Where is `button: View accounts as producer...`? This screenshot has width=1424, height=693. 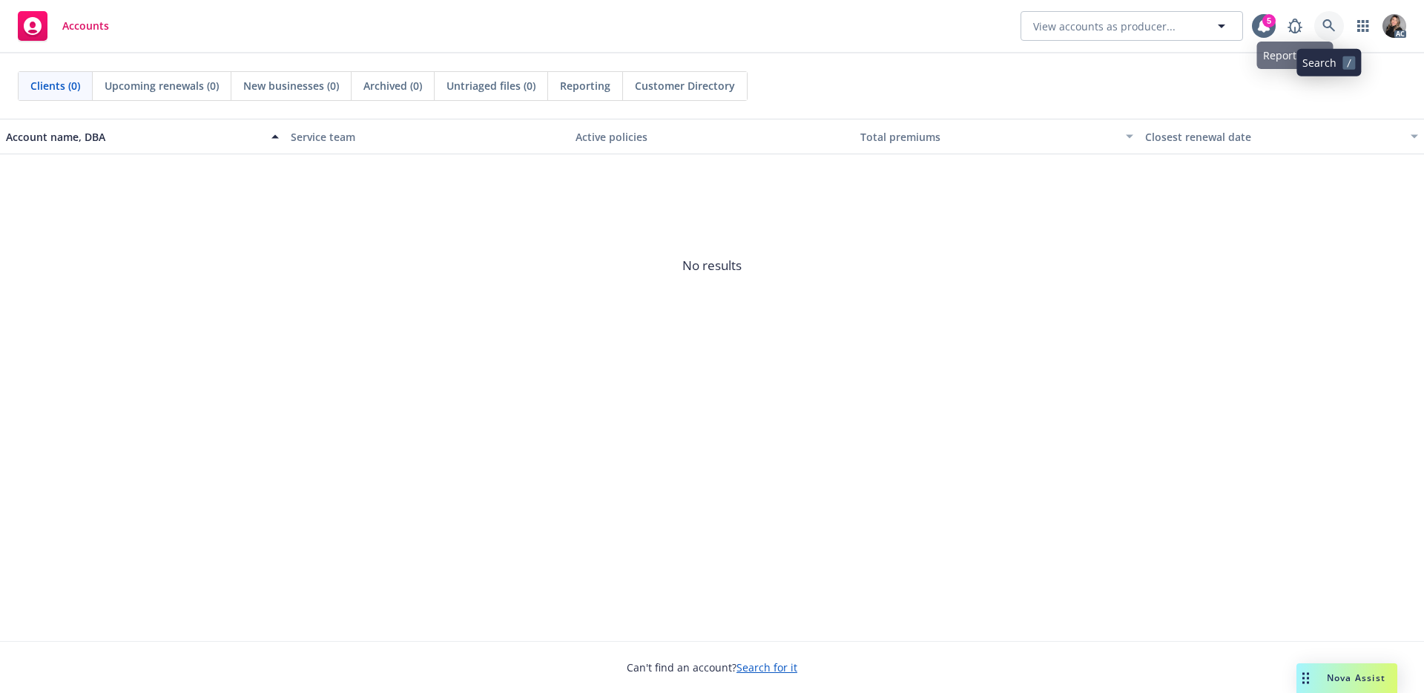
button: View accounts as producer... is located at coordinates (1132, 26).